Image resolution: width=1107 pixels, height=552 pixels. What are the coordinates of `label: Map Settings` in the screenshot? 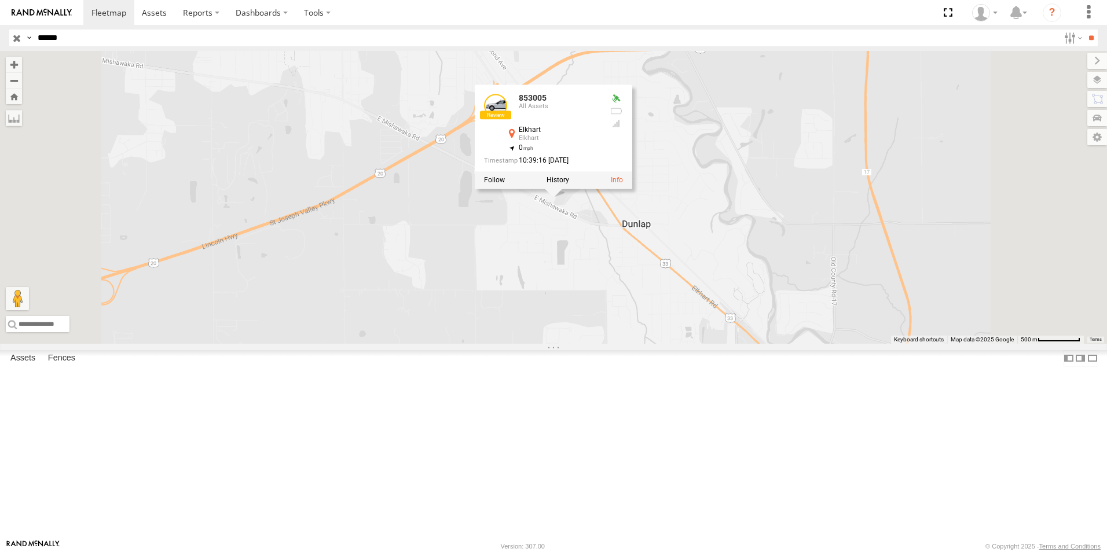 It's located at (1097, 137).